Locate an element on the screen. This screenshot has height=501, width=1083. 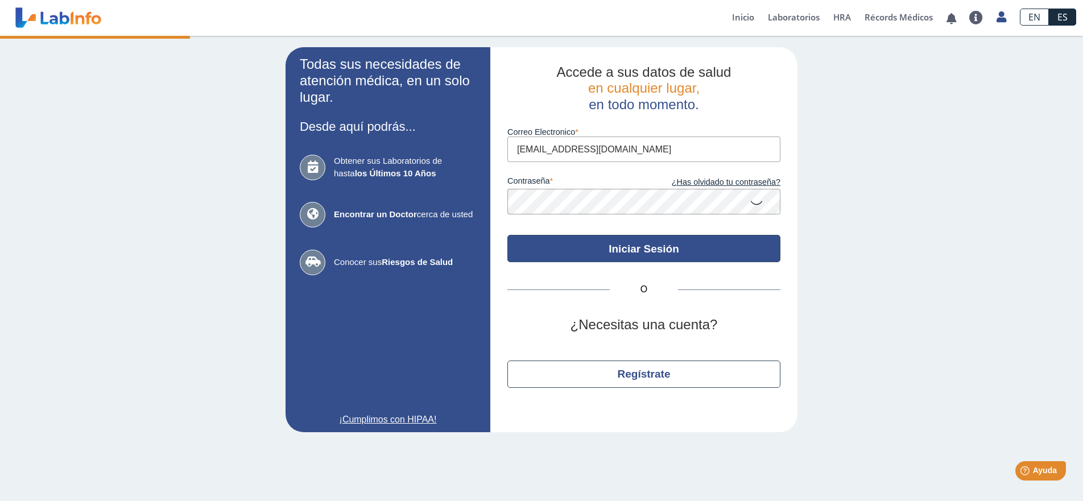
label: Correo Electronico is located at coordinates (644, 132).